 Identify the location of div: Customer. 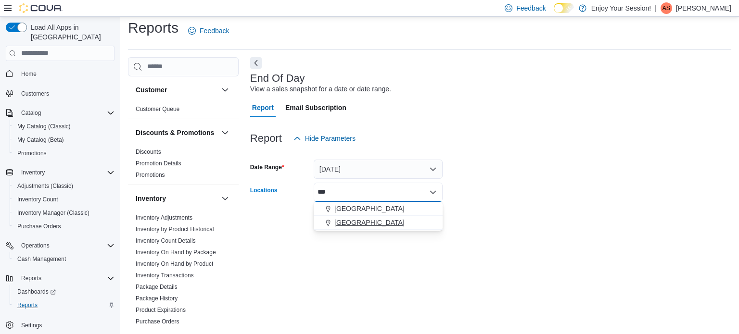
(183, 111).